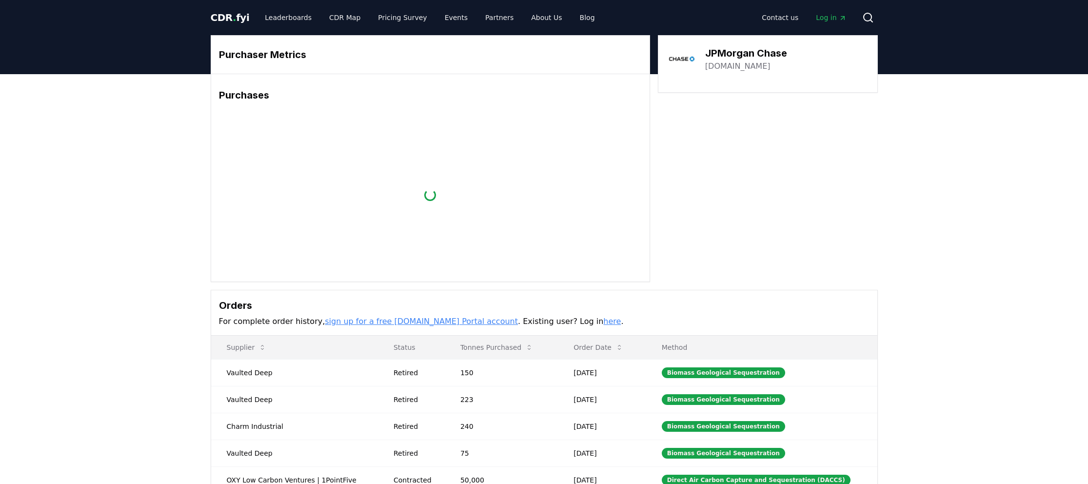 The height and width of the screenshot is (484, 1088). What do you see at coordinates (587, 18) in the screenshot?
I see `a: Blog` at bounding box center [587, 18].